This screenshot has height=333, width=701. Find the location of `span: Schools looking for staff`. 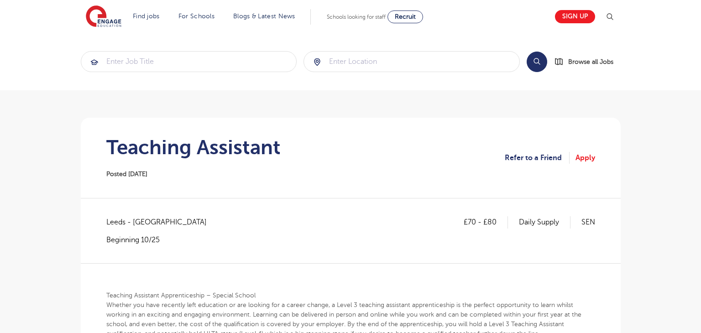

span: Schools looking for staff is located at coordinates (356, 17).